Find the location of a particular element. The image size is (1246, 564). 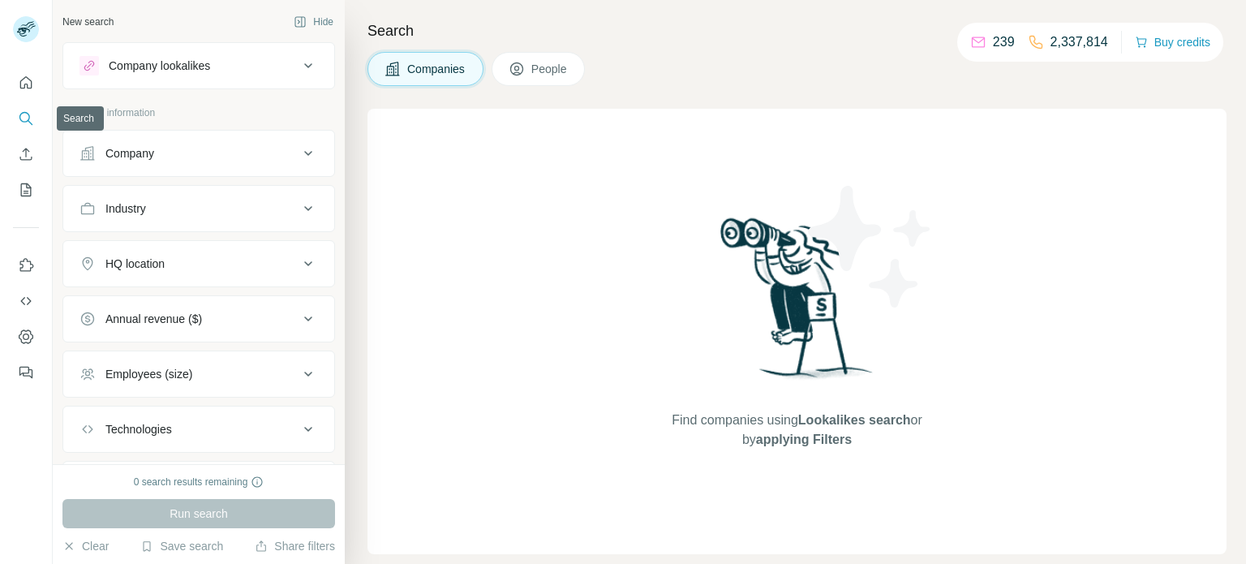

div: Industry is located at coordinates (126, 208).